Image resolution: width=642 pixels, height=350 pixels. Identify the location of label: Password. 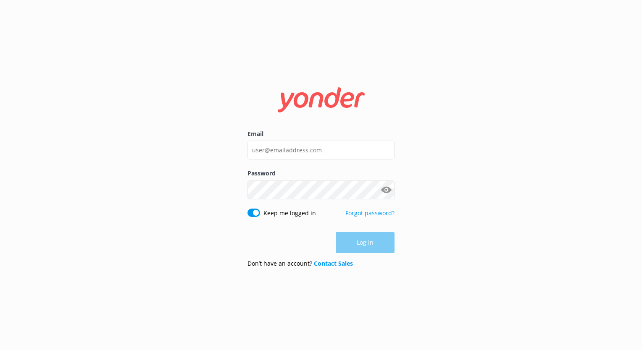
(321, 173).